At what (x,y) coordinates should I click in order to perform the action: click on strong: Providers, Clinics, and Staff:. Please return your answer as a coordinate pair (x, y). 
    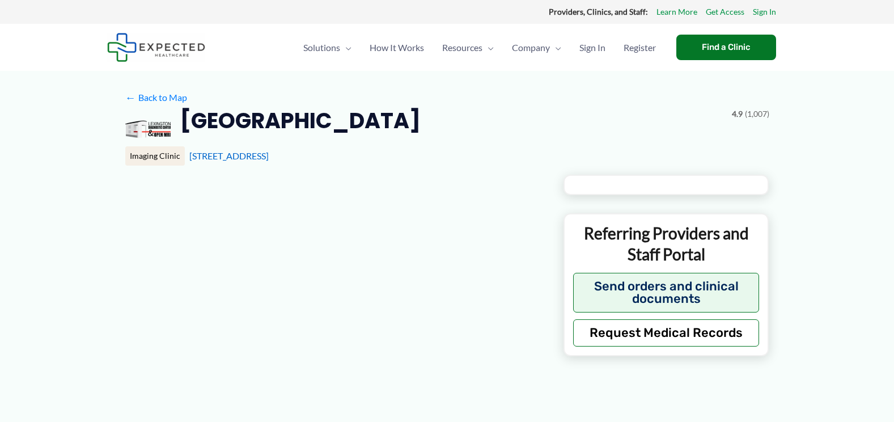
    Looking at the image, I should click on (598, 11).